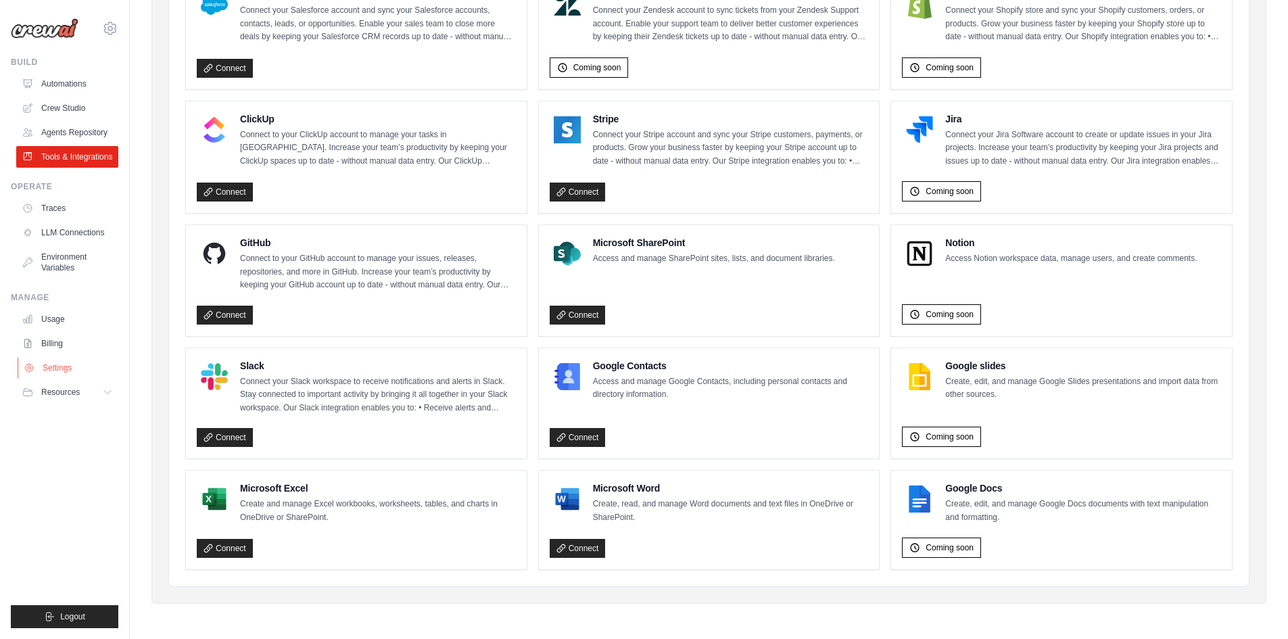  What do you see at coordinates (67, 233) in the screenshot?
I see `a: LLM Connections` at bounding box center [67, 233].